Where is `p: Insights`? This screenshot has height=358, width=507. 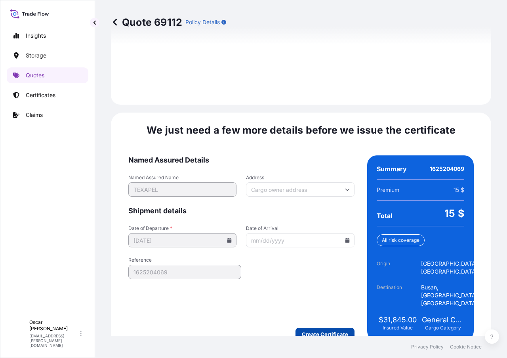
p: Insights is located at coordinates (36, 36).